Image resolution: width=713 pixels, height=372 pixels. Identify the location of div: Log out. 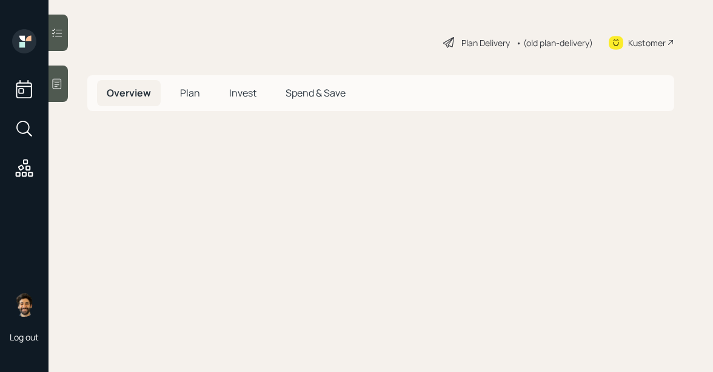
(24, 336).